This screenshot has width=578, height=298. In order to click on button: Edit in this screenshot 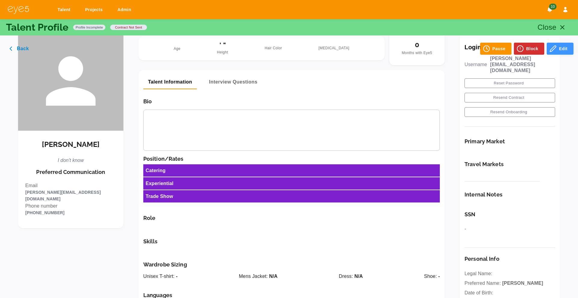, I will do `click(560, 49)`.